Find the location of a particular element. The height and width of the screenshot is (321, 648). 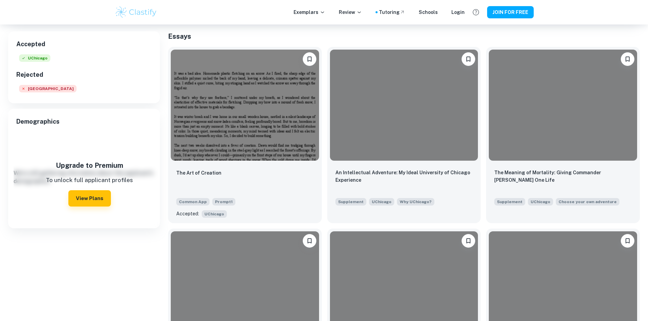

a: Login is located at coordinates (458, 12).